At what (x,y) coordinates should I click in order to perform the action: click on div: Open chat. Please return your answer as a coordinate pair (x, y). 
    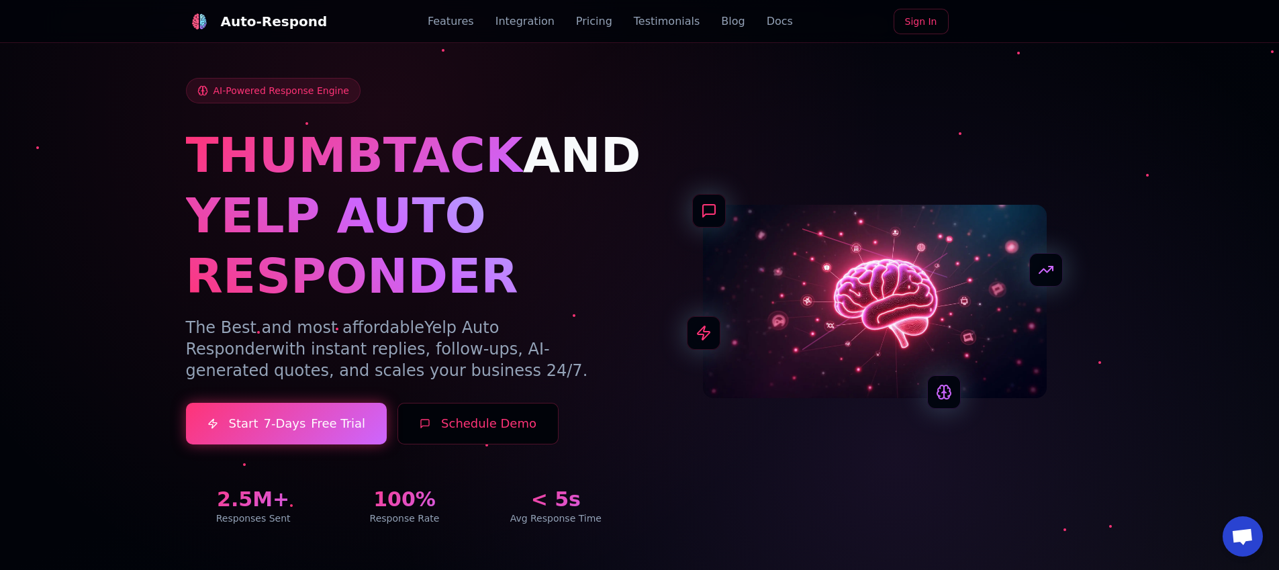
    Looking at the image, I should click on (1243, 537).